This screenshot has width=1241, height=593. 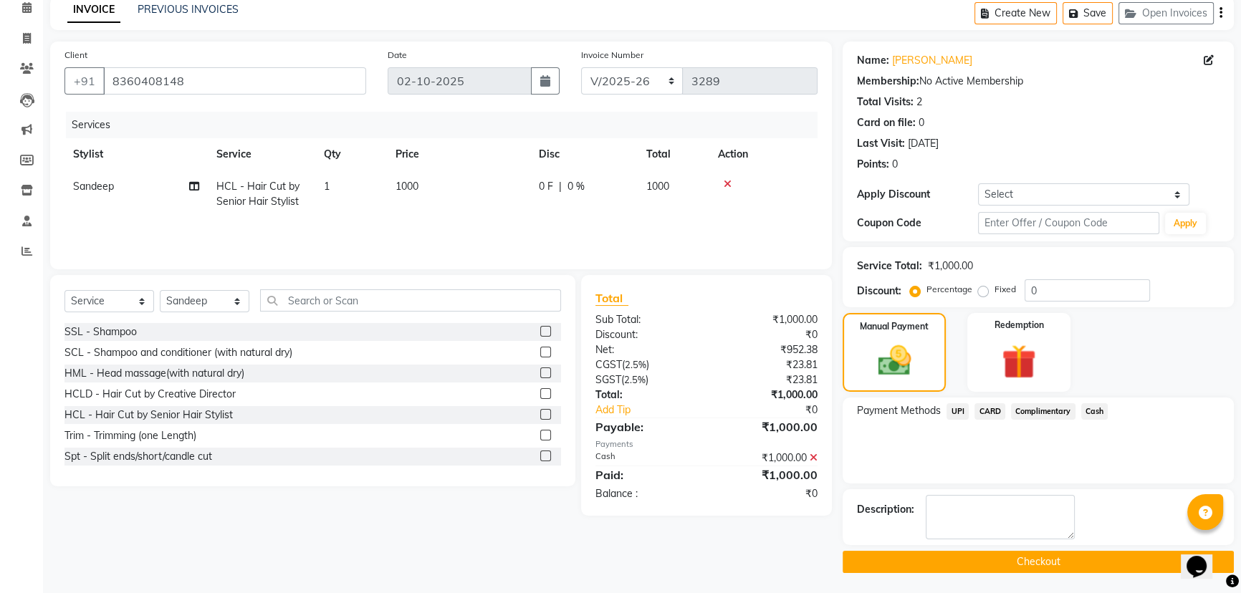 What do you see at coordinates (894, 327) in the screenshot?
I see `label: Manual Payment` at bounding box center [894, 327].